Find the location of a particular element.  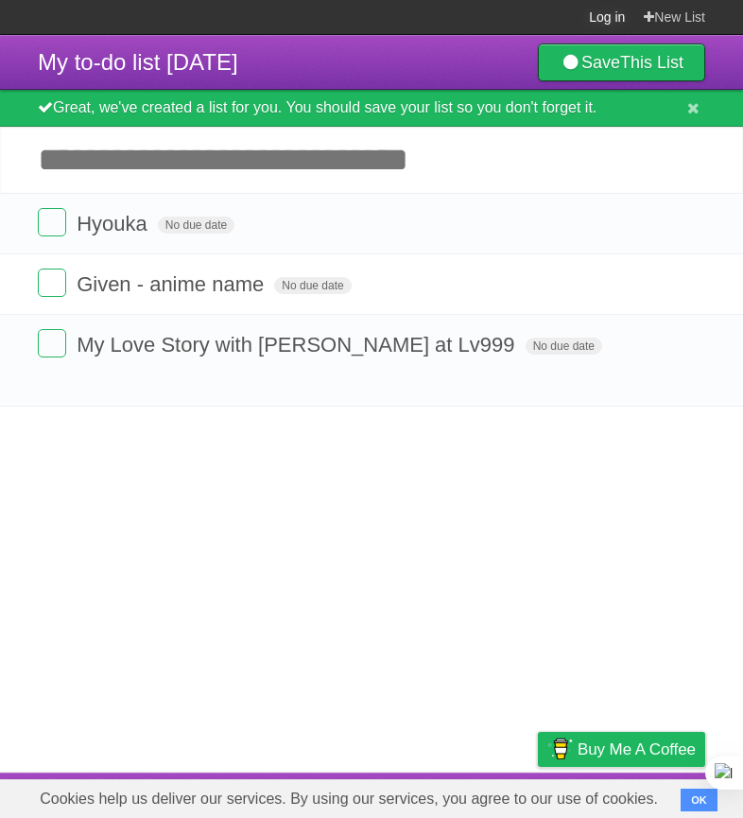

a: Privacy is located at coordinates (538, 795).